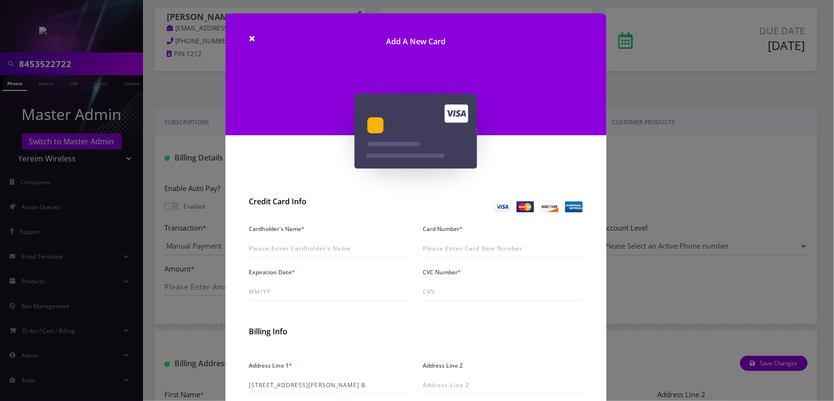 Image resolution: width=834 pixels, height=401 pixels. Describe the element at coordinates (271, 366) in the screenshot. I see `label: Address Line 1` at that location.